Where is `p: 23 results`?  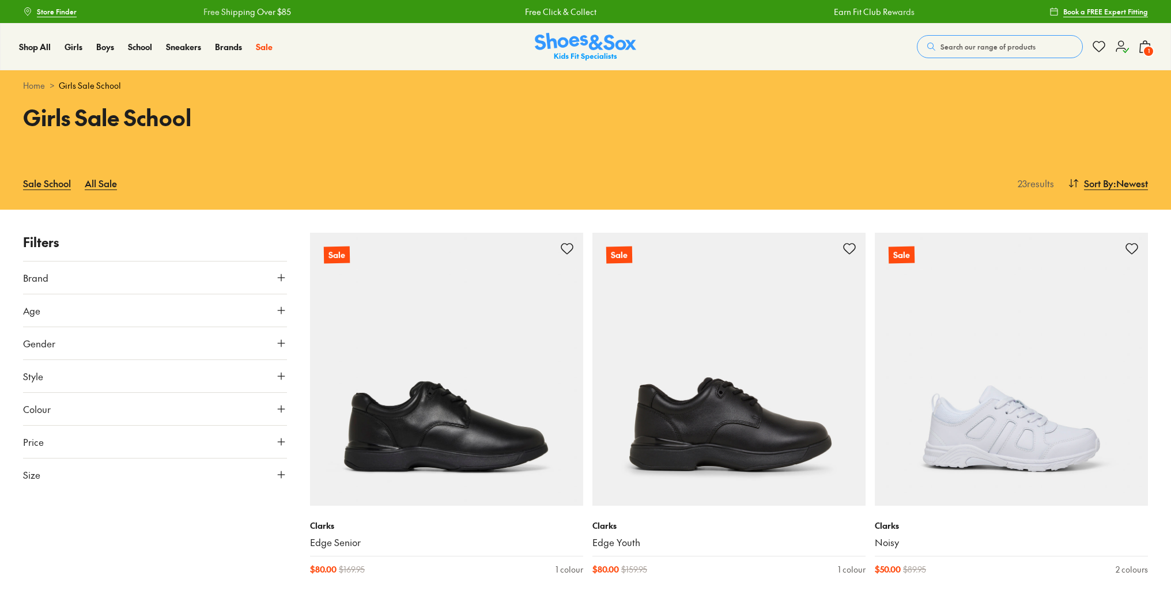 p: 23 results is located at coordinates (1033, 183).